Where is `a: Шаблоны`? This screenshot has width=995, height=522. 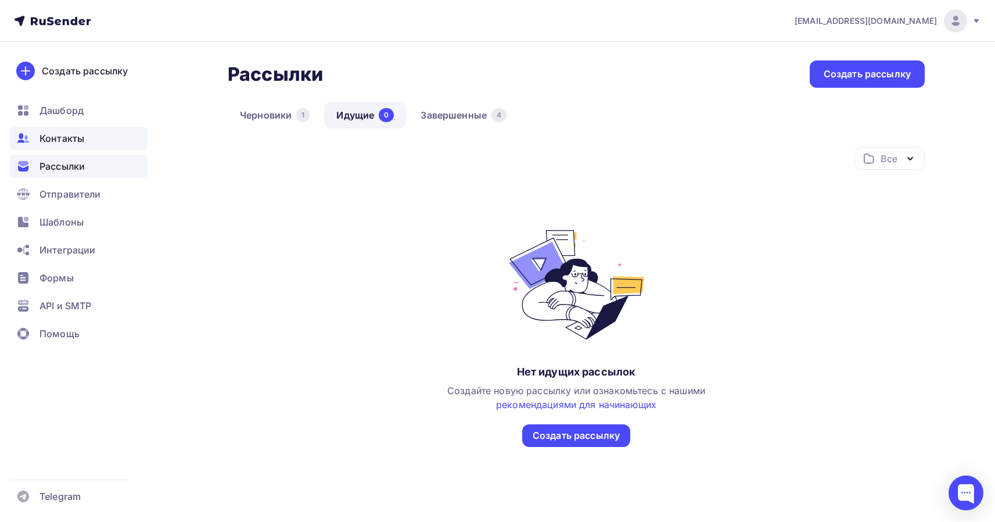 a: Шаблоны is located at coordinates (78, 222).